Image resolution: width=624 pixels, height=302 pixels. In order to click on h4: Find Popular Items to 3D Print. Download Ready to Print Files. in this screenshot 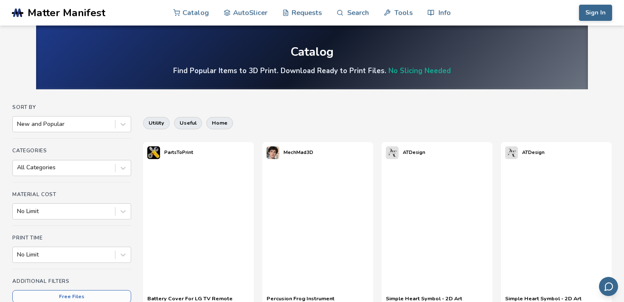, I will do `click(312, 71)`.